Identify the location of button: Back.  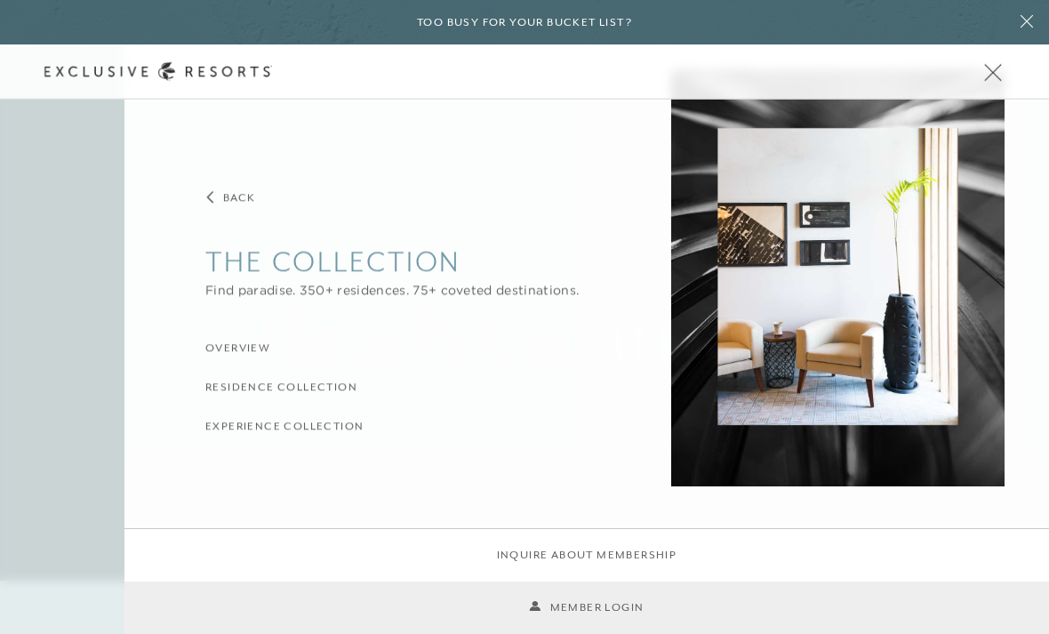
(230, 197).